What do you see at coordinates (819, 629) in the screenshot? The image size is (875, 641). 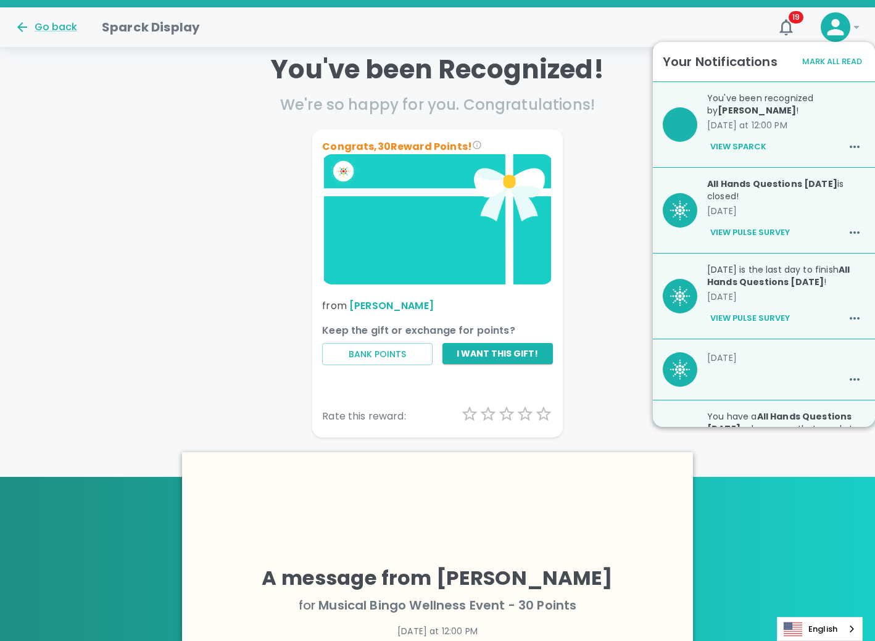 I see `div: Language` at bounding box center [819, 629].